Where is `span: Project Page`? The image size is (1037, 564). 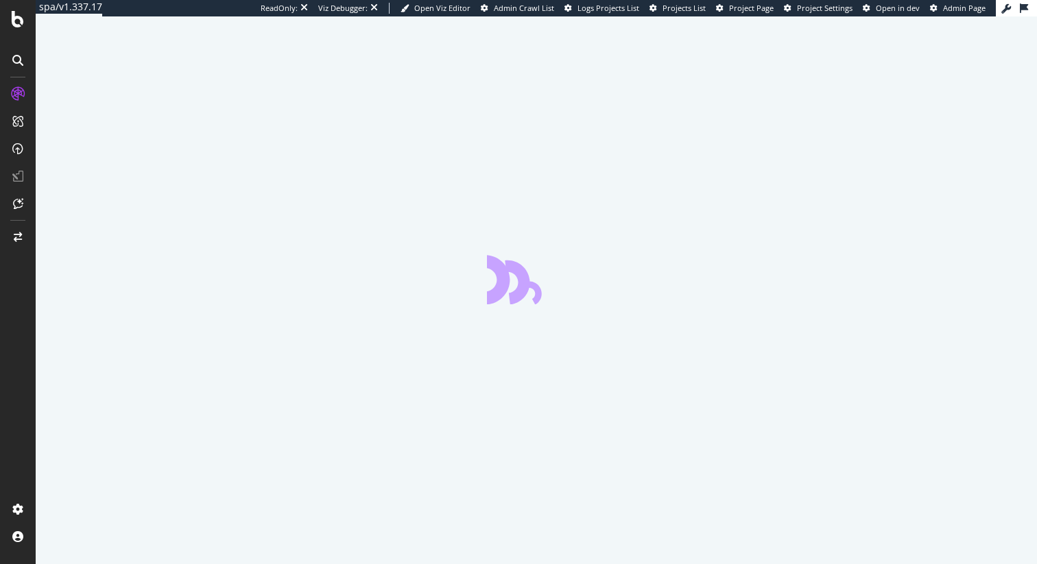 span: Project Page is located at coordinates (751, 8).